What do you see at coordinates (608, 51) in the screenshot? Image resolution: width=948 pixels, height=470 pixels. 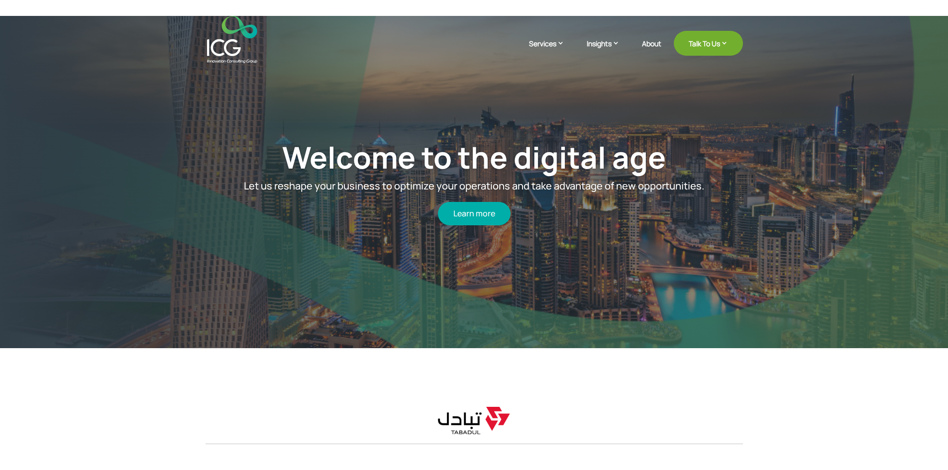 I see `a: Insights` at bounding box center [608, 51].